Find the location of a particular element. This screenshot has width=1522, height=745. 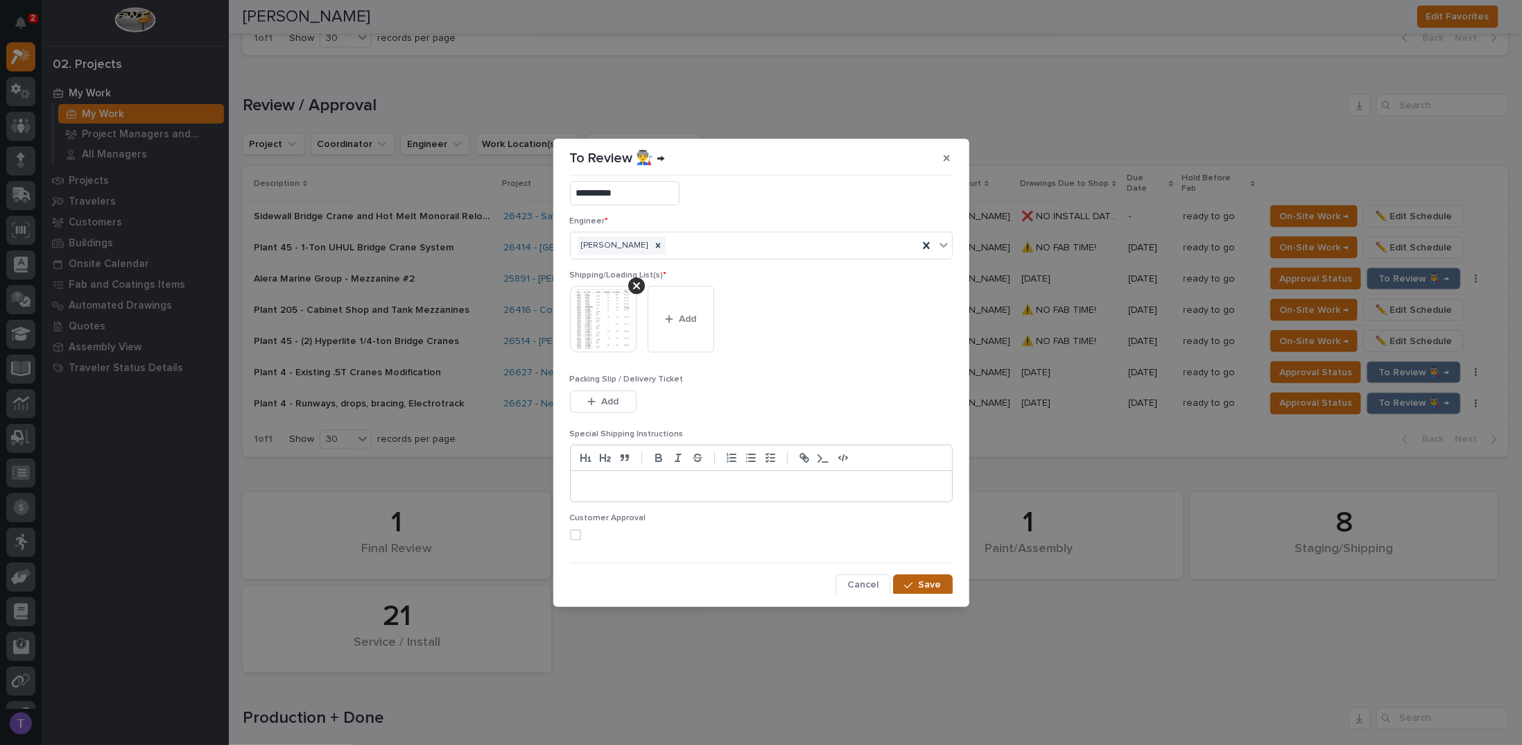

span: Shipping/Loading List(s) is located at coordinates (618, 275).